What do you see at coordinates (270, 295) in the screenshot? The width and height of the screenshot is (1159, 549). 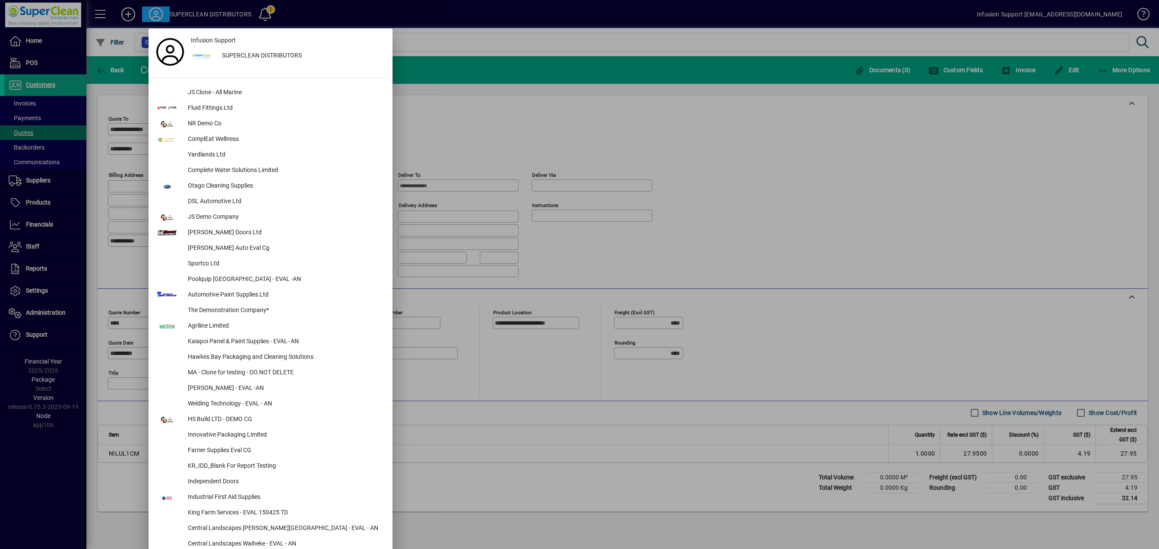 I see `button: Automotive Paint Supplies Ltd` at bounding box center [270, 295].